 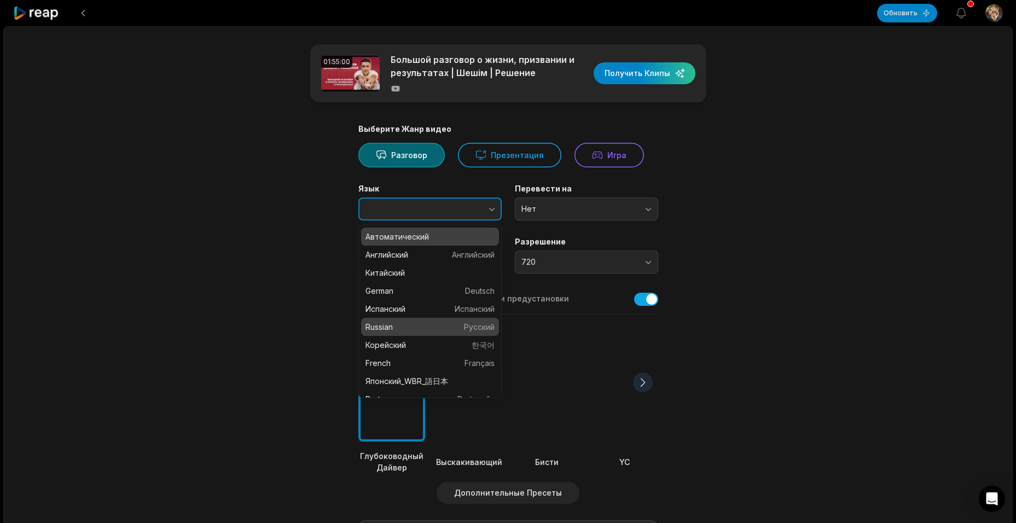 What do you see at coordinates (476, 399) in the screenshot?
I see `span: Português` at bounding box center [476, 399].